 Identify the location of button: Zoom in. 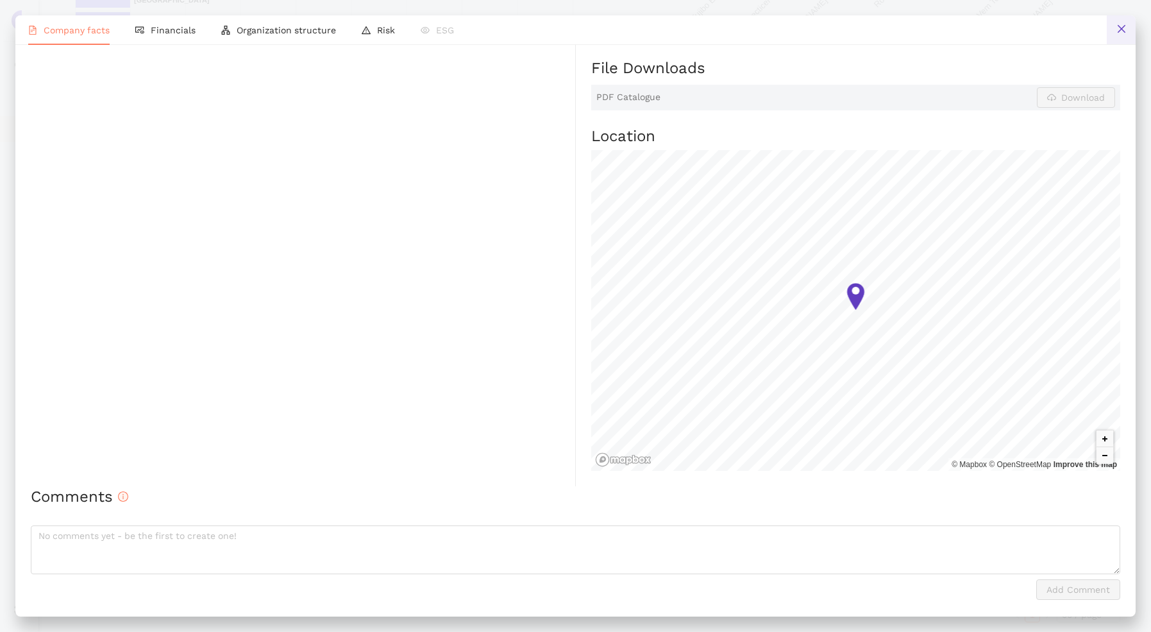
(1105, 439).